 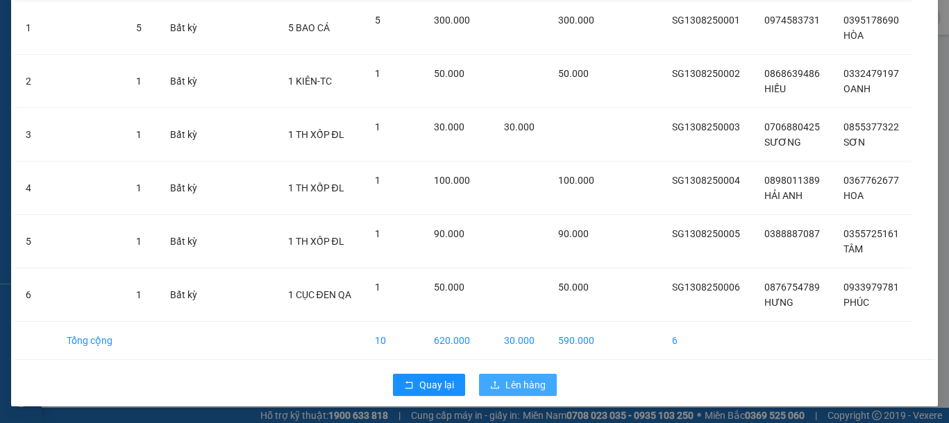 I want to click on span: 1 CỤC ĐEN QA, so click(x=319, y=295).